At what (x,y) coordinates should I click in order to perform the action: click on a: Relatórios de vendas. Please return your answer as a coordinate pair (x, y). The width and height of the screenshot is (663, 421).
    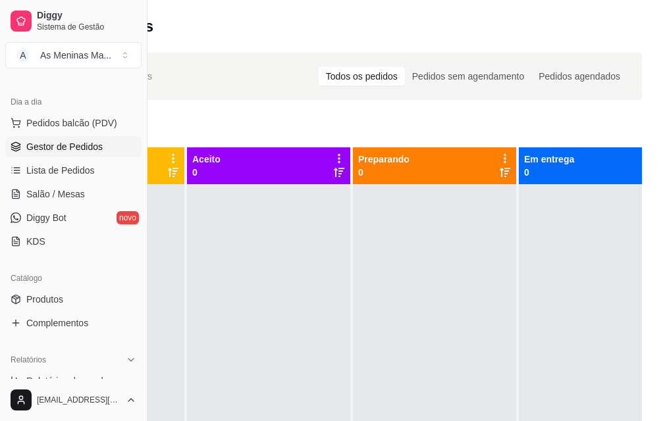
    Looking at the image, I should click on (73, 381).